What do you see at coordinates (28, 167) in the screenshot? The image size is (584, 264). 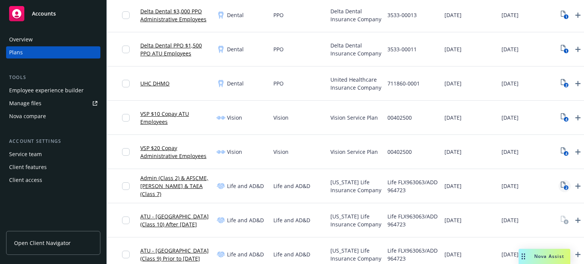 I see `div: Client features` at bounding box center [28, 167].